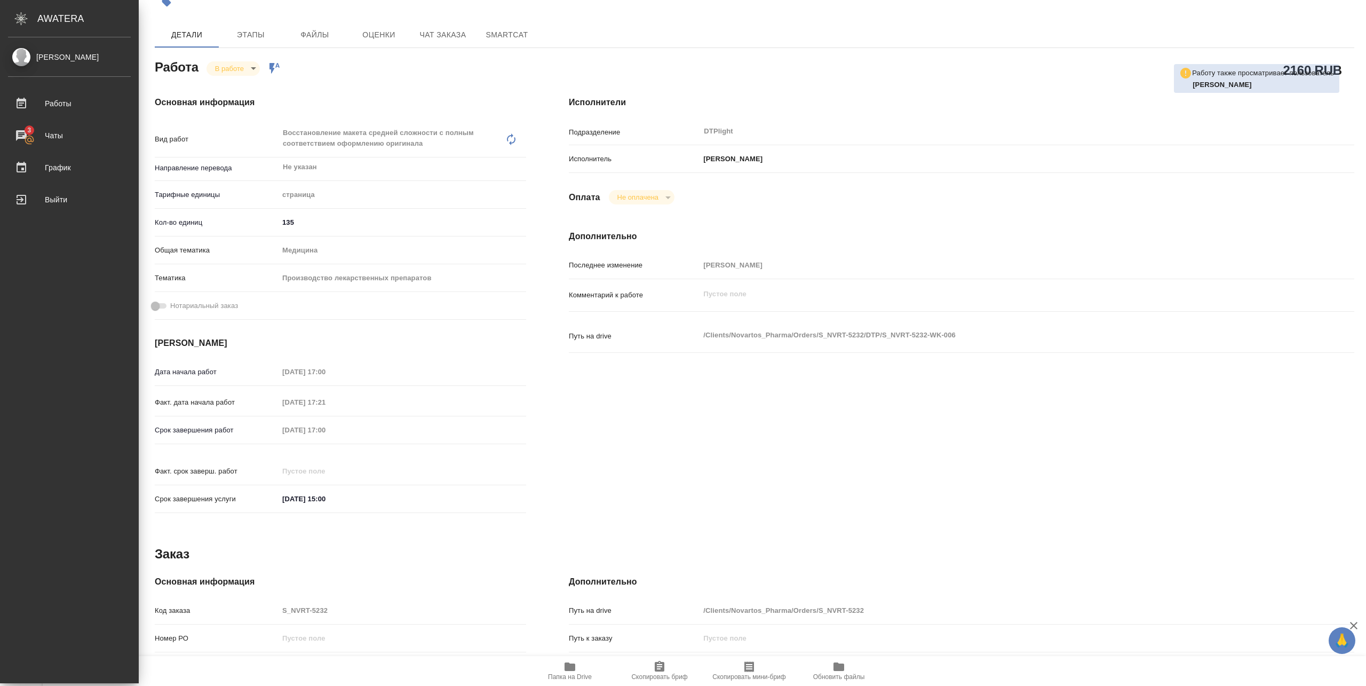  I want to click on div: AWATERA, so click(88, 19).